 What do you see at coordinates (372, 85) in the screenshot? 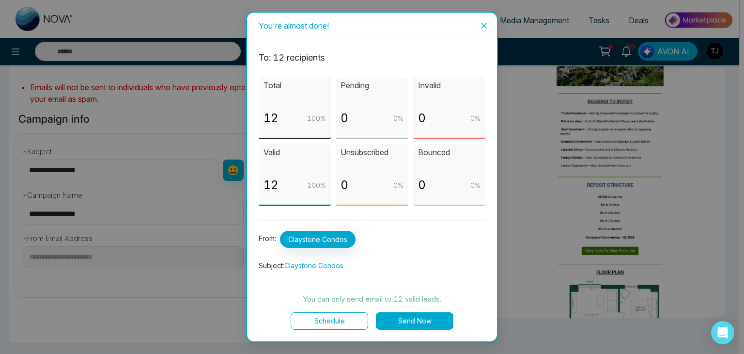
I see `p: Pending` at bounding box center [372, 85].